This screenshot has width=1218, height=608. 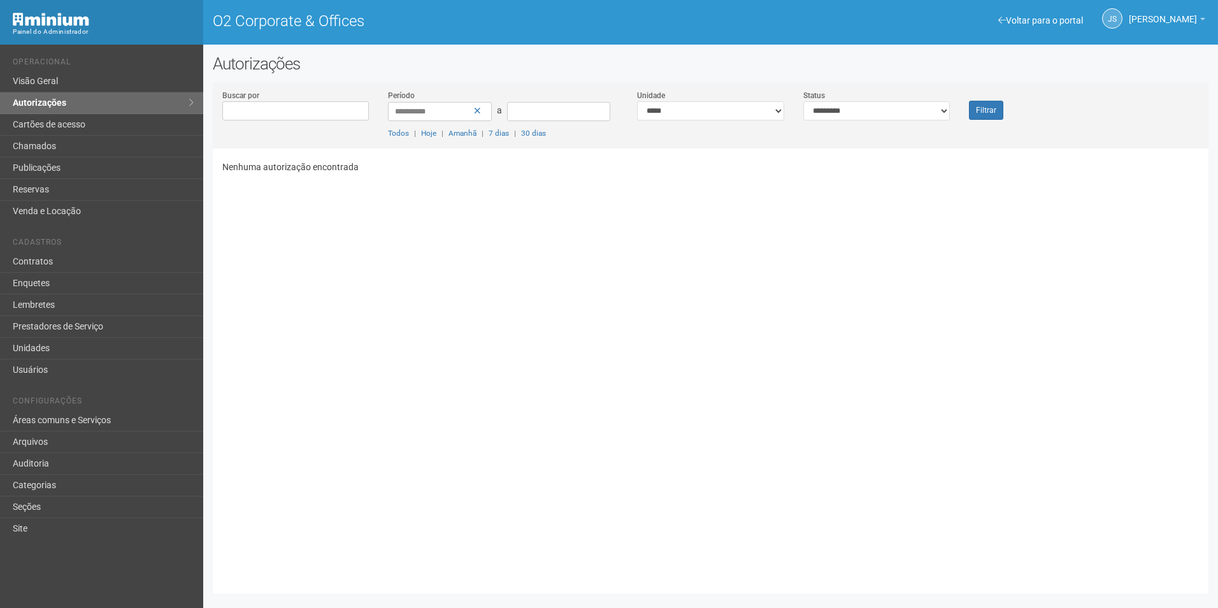 What do you see at coordinates (103, 244) in the screenshot?
I see `li: Cadastros` at bounding box center [103, 244].